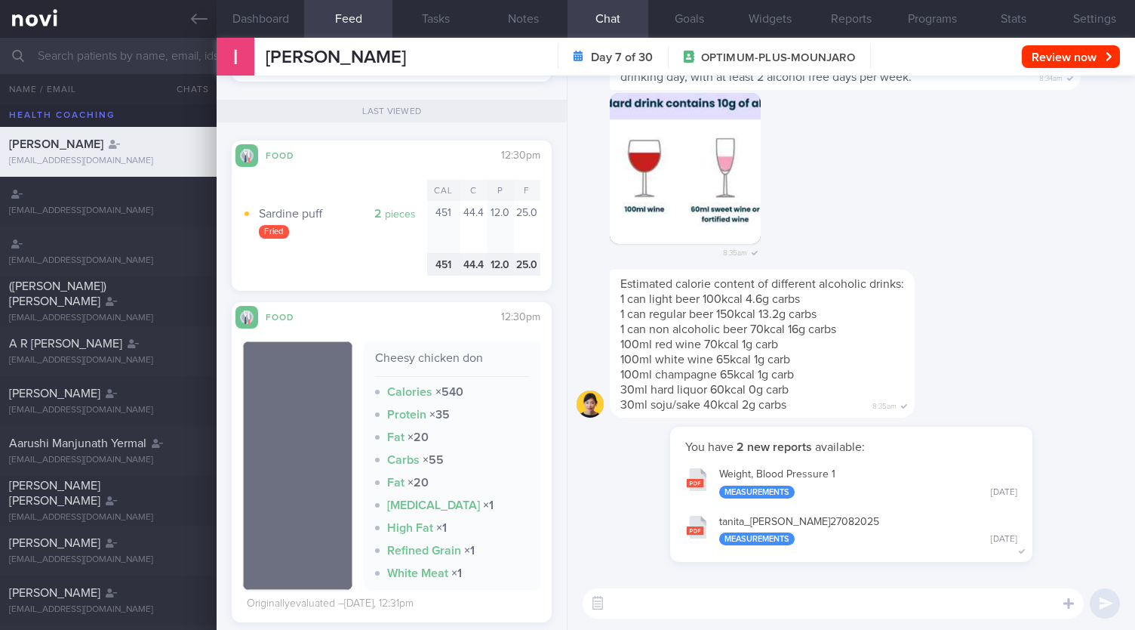 This screenshot has width=1135, height=630. What do you see at coordinates (439, 414) in the screenshot?
I see `strong: × 35` at bounding box center [439, 414].